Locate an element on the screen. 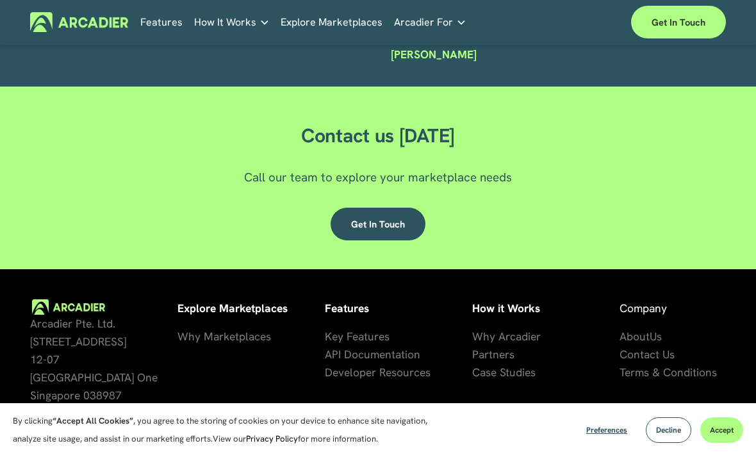  img: Arcadier is located at coordinates (79, 22).